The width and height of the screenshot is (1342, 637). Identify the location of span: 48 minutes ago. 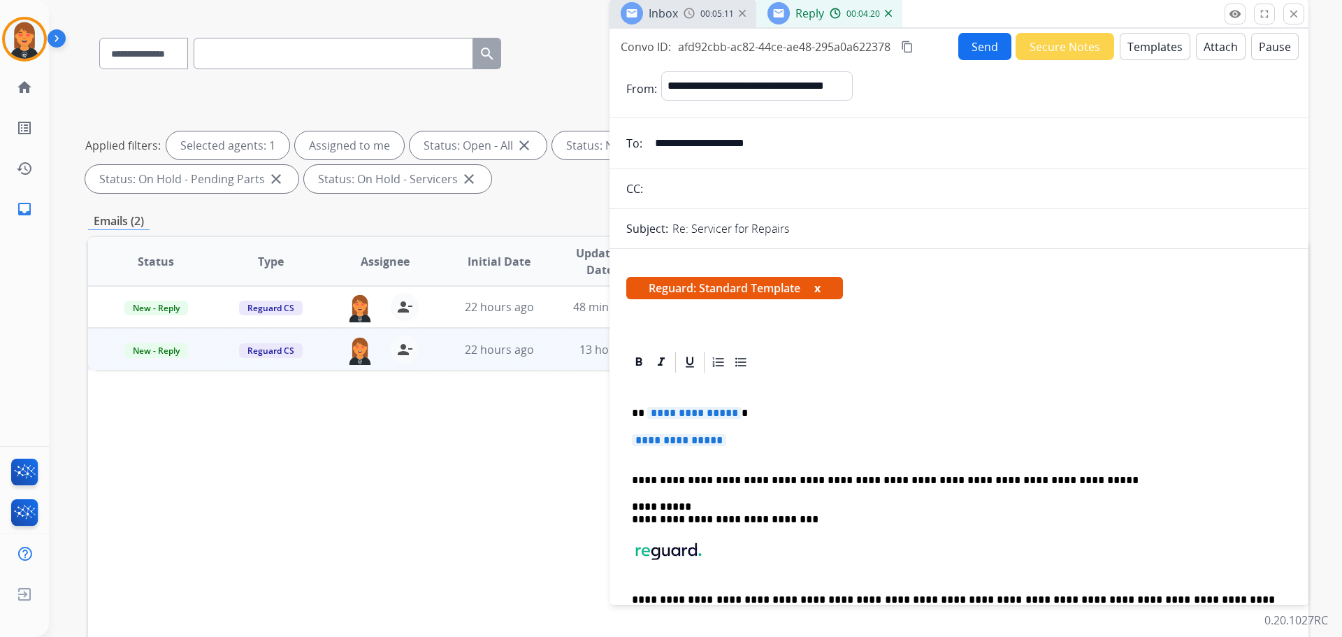
(614, 307).